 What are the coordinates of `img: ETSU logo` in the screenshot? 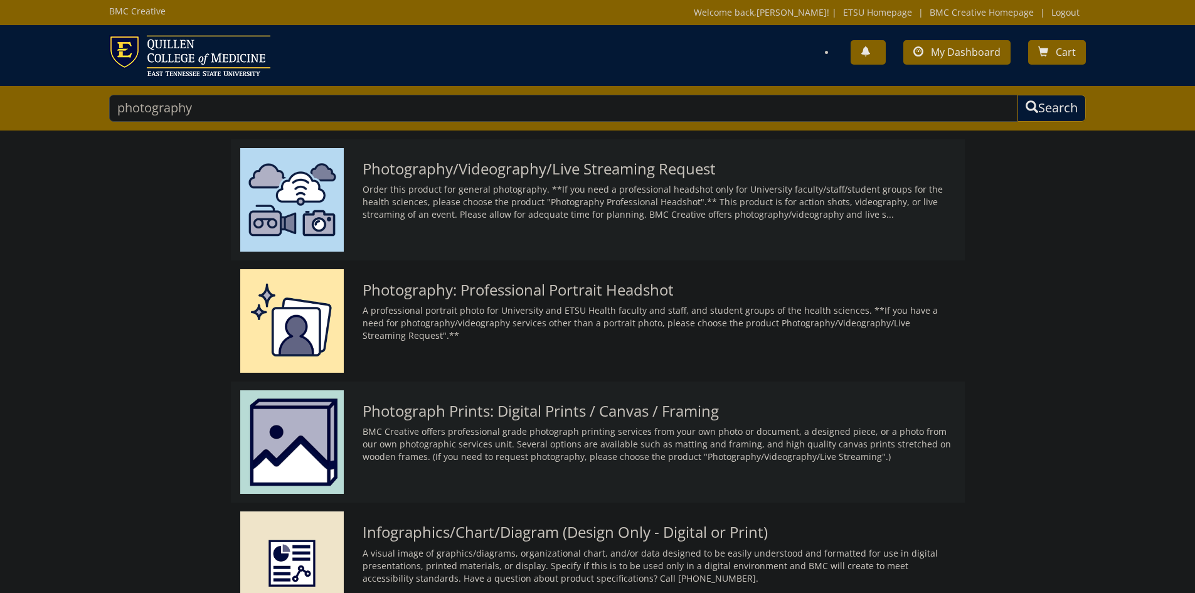 It's located at (189, 55).